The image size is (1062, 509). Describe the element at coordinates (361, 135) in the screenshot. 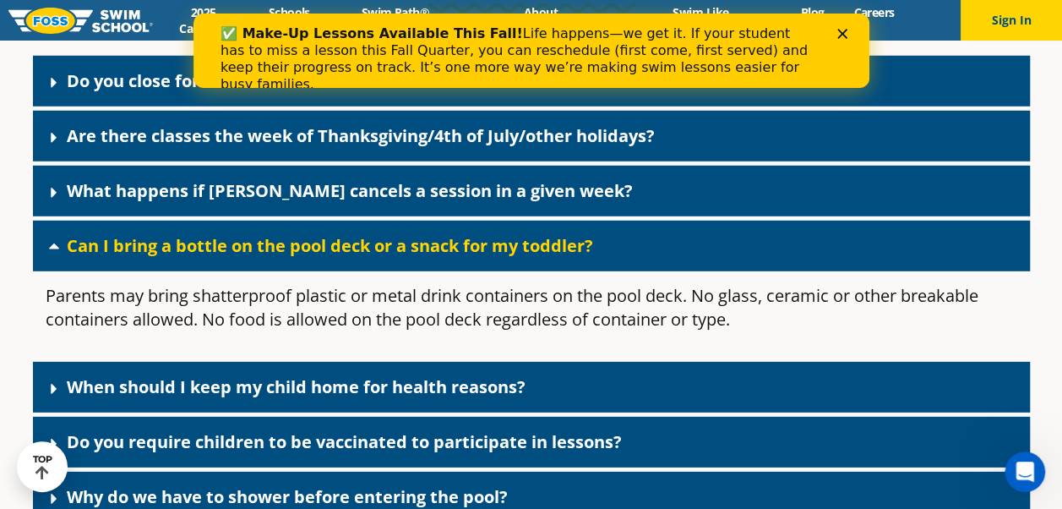

I see `a: Are there classes the week of Thanksgiving/4th of July/other holidays?` at that location.